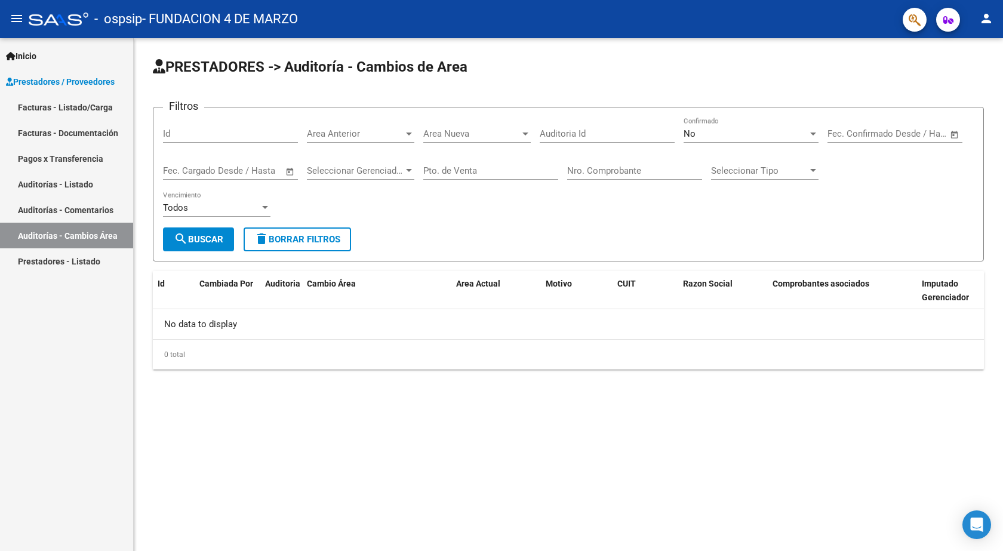  Describe the element at coordinates (281, 297) in the screenshot. I see `datatable-header-cell: Auditoria` at that location.